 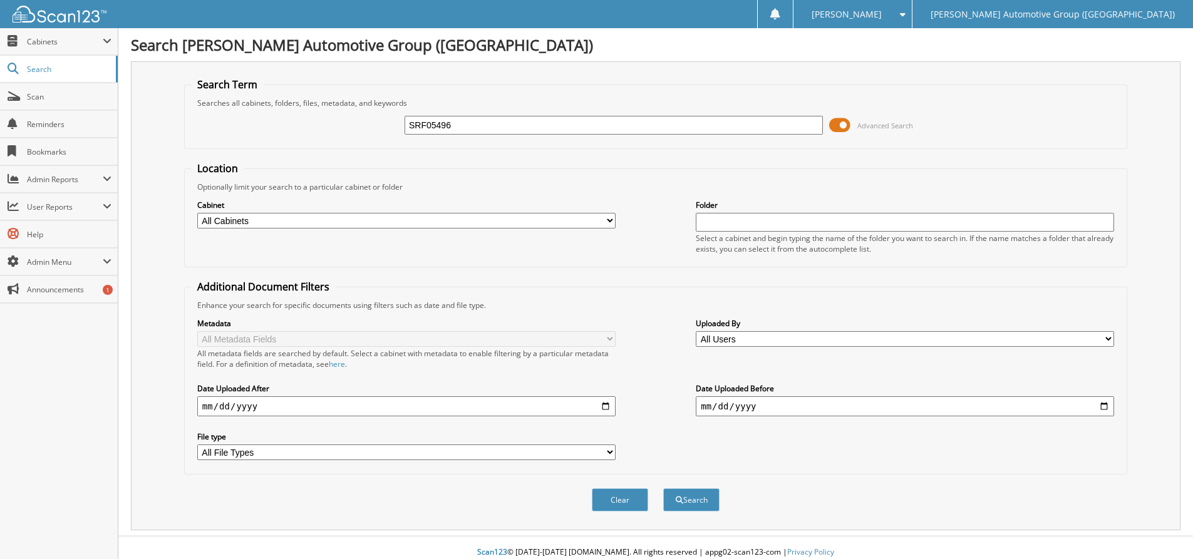 I want to click on div: Searches all cabinets, folders, files, metadata, and keywords, so click(x=656, y=103).